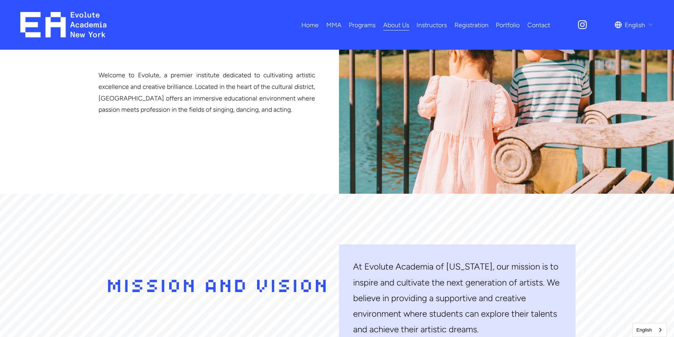 This screenshot has width=674, height=337. Describe the element at coordinates (207, 92) in the screenshot. I see `p: Welcome to Evolute, a premier institute dedicated to cultivating artistic excellence and creative...` at that location.